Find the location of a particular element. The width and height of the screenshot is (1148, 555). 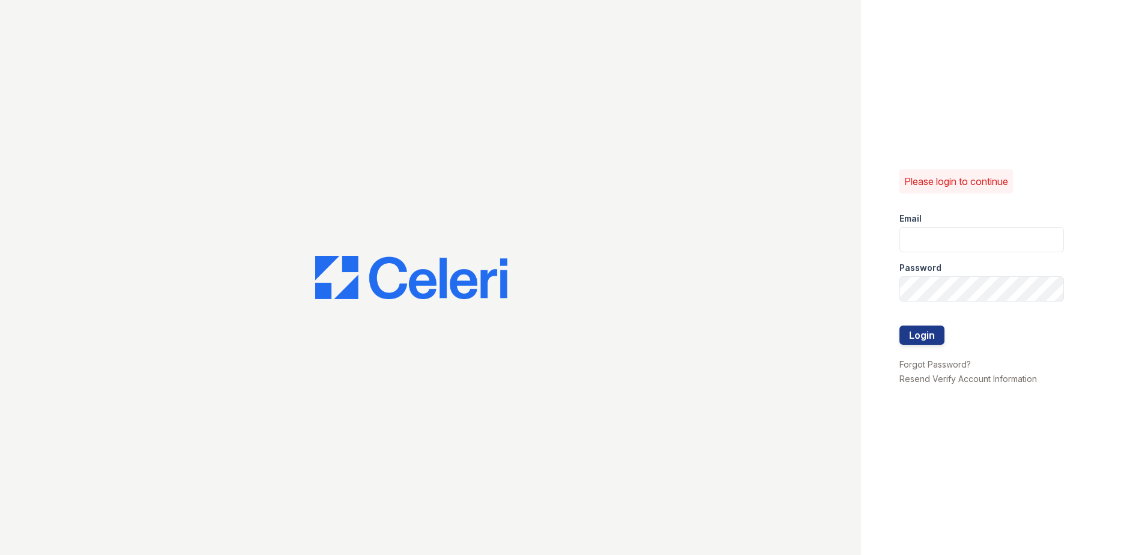

p: Please login to continue is located at coordinates (956, 181).